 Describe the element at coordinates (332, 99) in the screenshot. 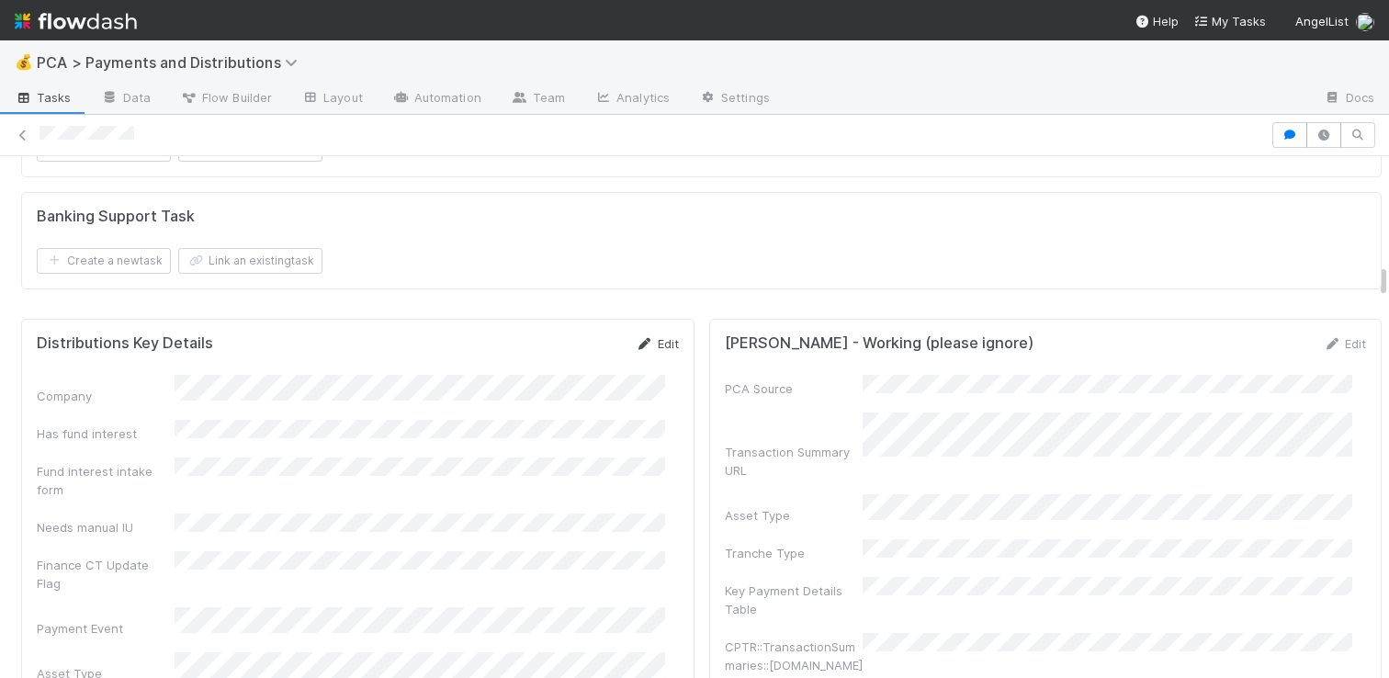

I see `a: Layout` at that location.